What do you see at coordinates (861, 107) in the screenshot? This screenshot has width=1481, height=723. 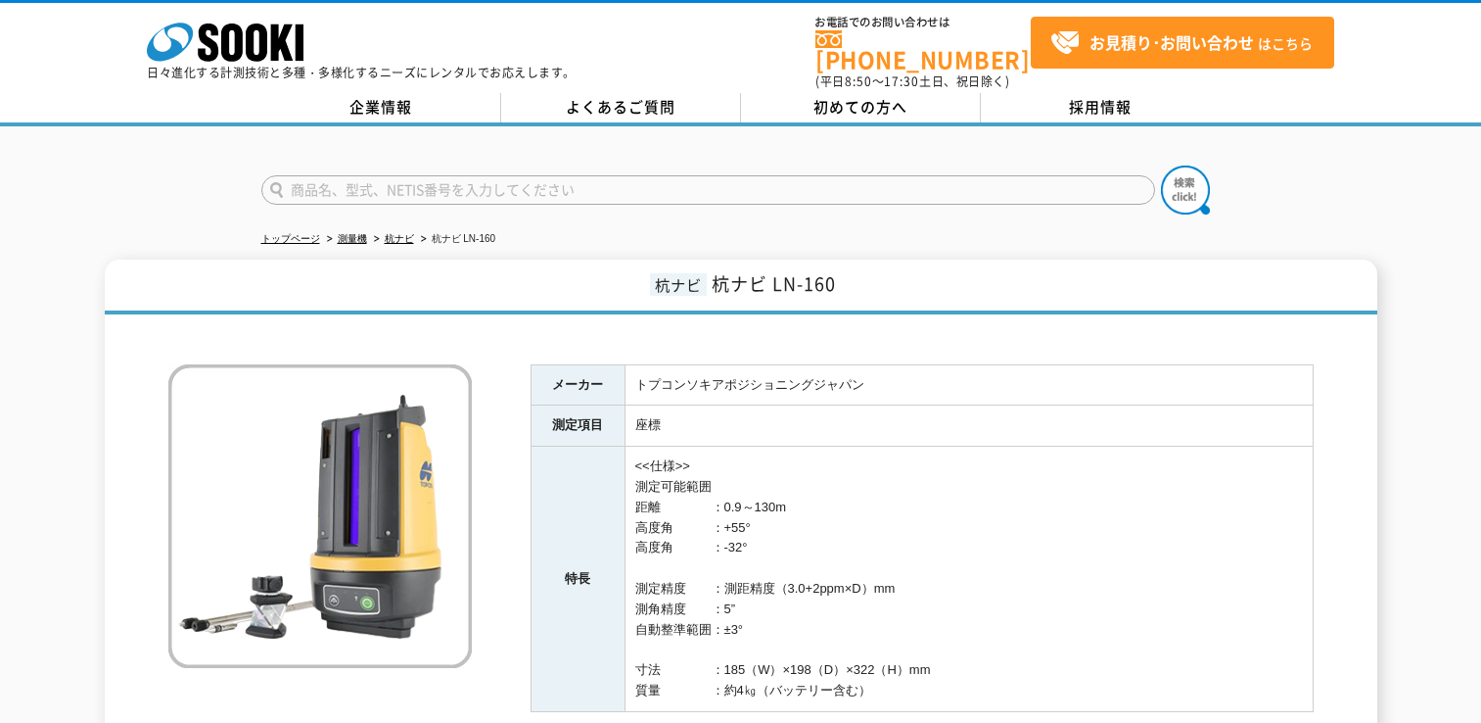 I see `span: 初めての方へ` at bounding box center [861, 107].